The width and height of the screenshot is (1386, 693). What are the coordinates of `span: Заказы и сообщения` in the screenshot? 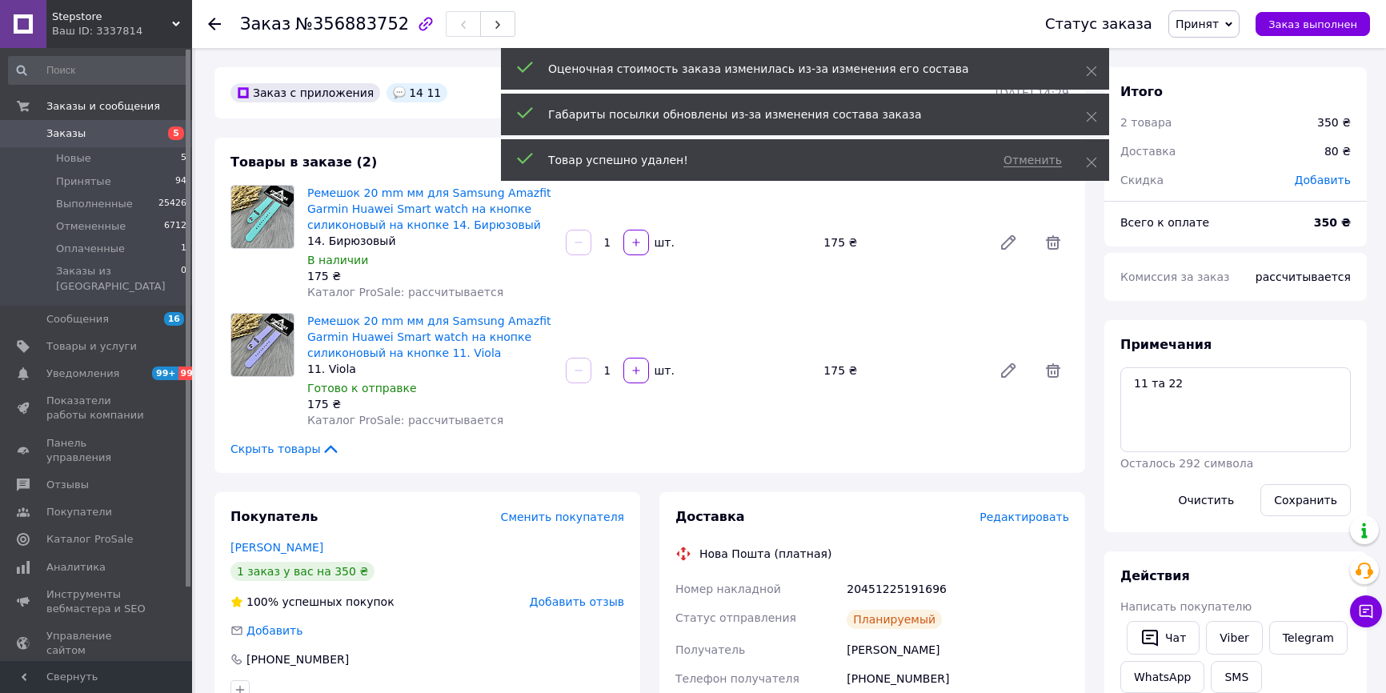 It's located at (103, 106).